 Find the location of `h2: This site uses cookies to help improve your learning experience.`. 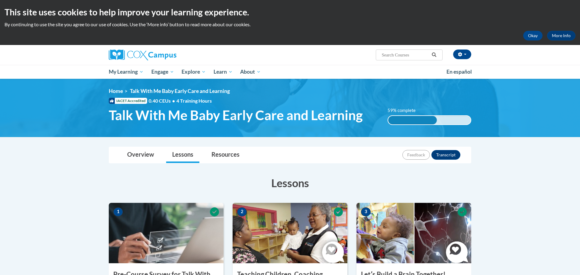

h2: This site uses cookies to help improve your learning experience. is located at coordinates (290, 12).